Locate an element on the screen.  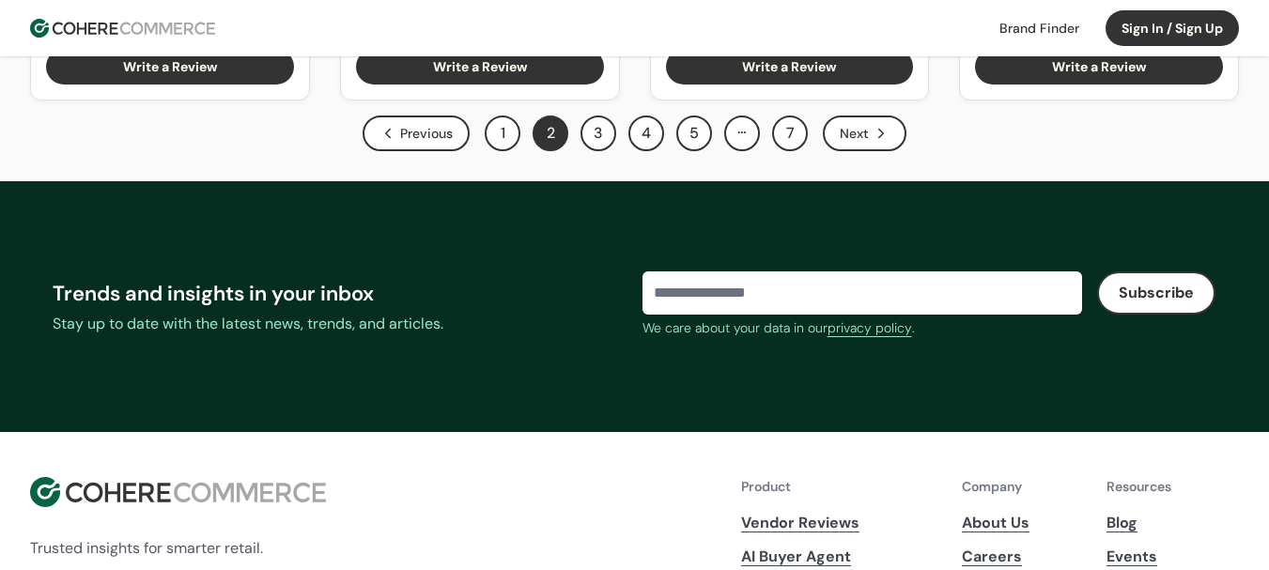
button: Page 3 is located at coordinates (598, 133).